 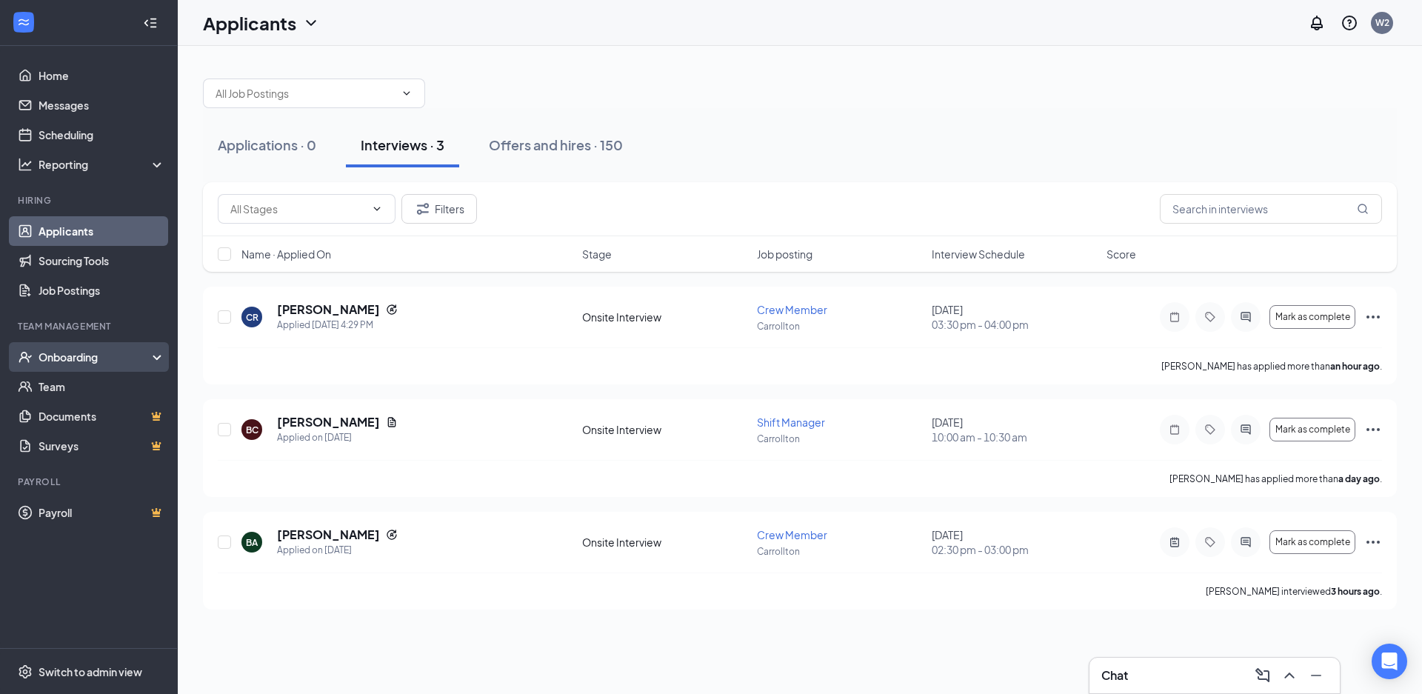 What do you see at coordinates (101, 512) in the screenshot?
I see `a: PayrollCrown` at bounding box center [101, 512].